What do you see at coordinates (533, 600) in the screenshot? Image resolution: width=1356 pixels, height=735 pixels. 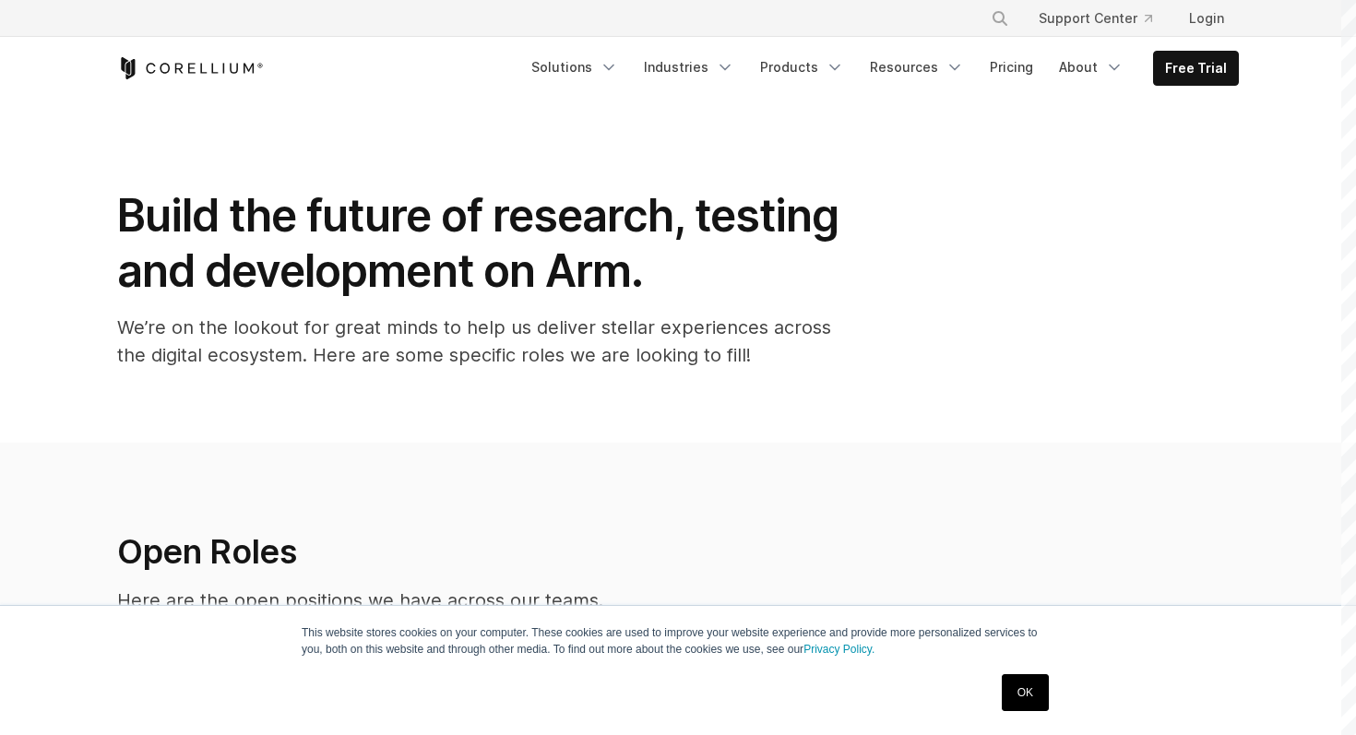 I see `p: Here are the open positions we have across our teams.` at bounding box center [533, 600].